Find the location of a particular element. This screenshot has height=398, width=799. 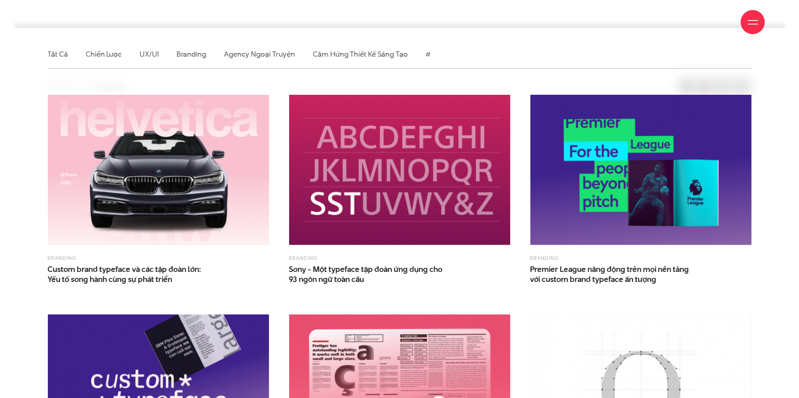

img: Premier League năng động trên mọi nền tảng với custom typeface ấn tượng is located at coordinates (641, 170).